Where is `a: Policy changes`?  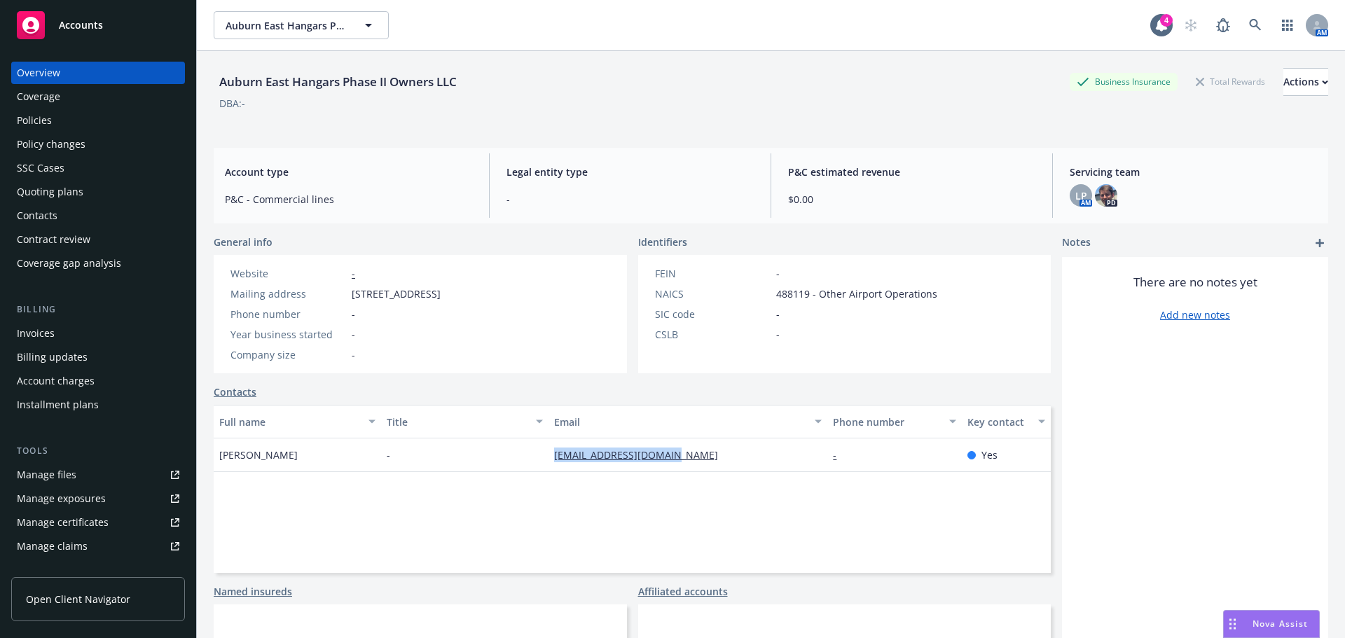
a: Policy changes is located at coordinates (98, 144).